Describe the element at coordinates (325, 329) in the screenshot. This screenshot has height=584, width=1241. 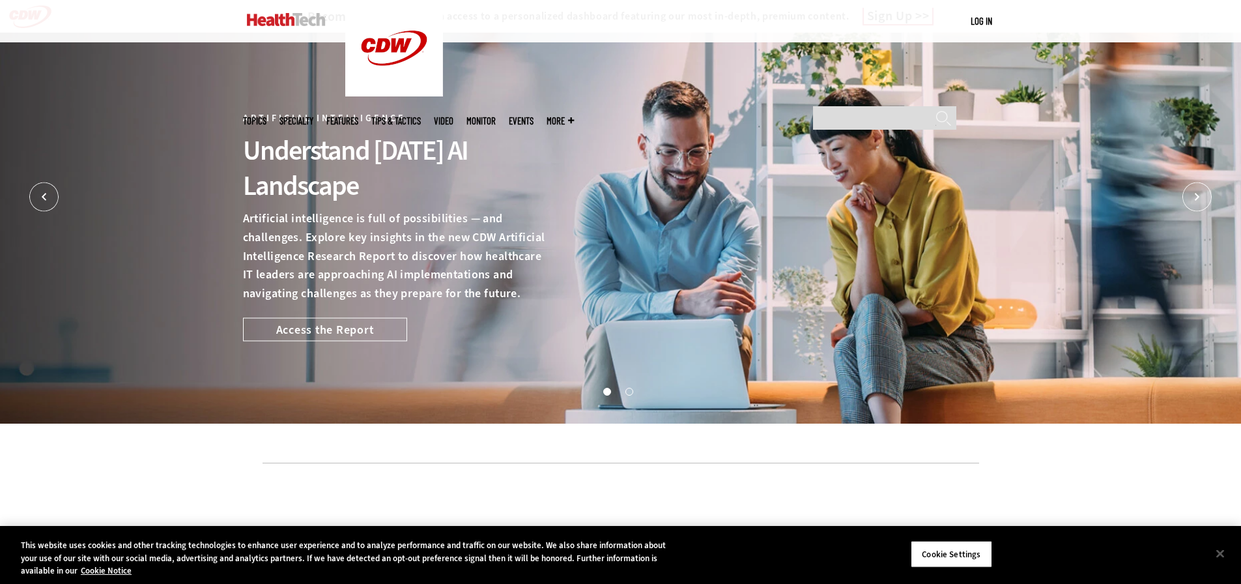
I see `a: Access the Report` at that location.